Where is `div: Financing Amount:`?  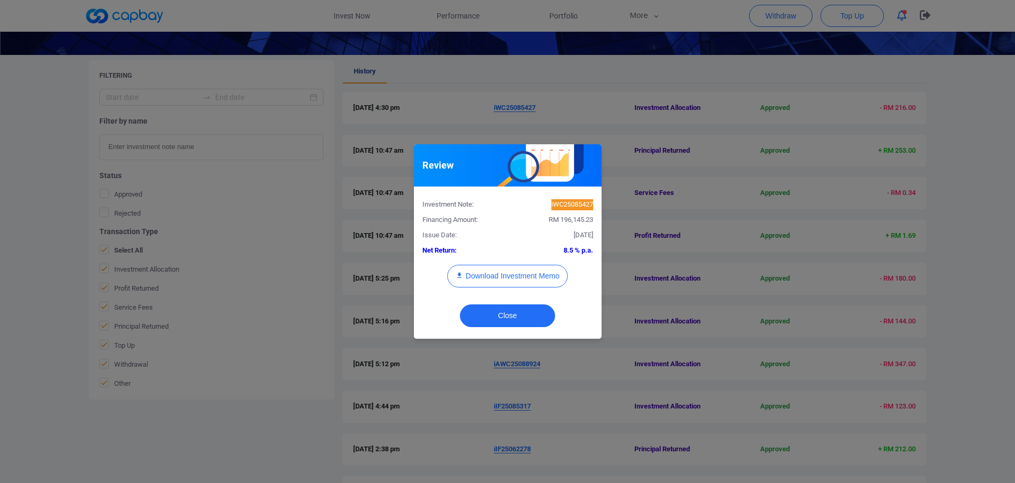 div: Financing Amount: is located at coordinates (461, 220).